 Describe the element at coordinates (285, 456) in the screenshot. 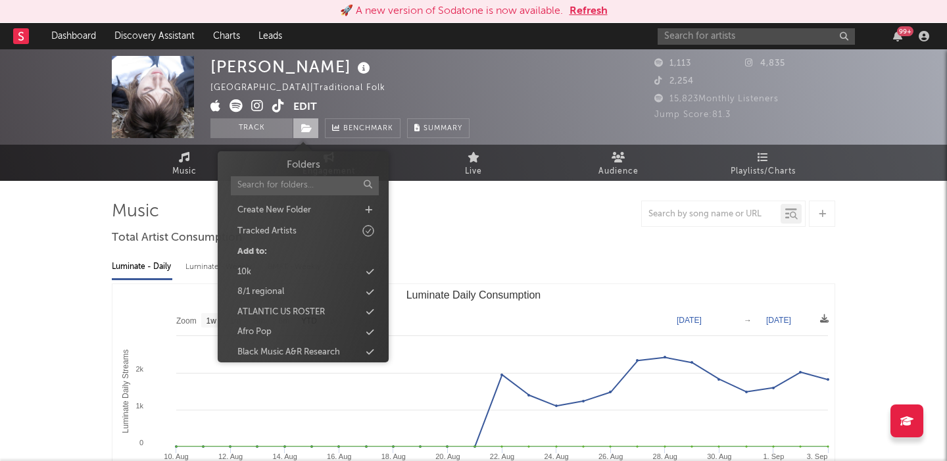

I see `text: 14. Aug` at that location.